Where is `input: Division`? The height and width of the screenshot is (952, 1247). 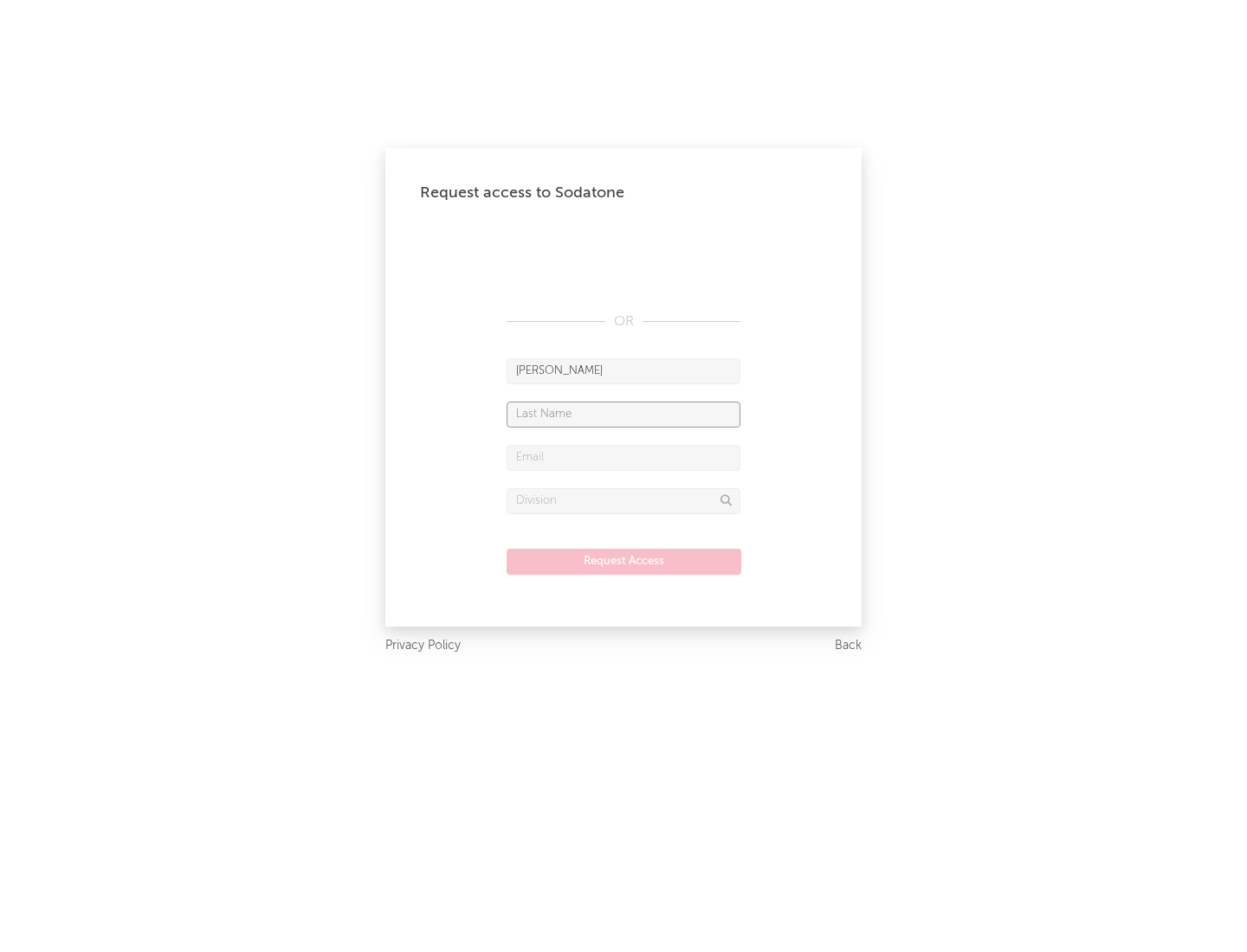 input: Division is located at coordinates (623, 501).